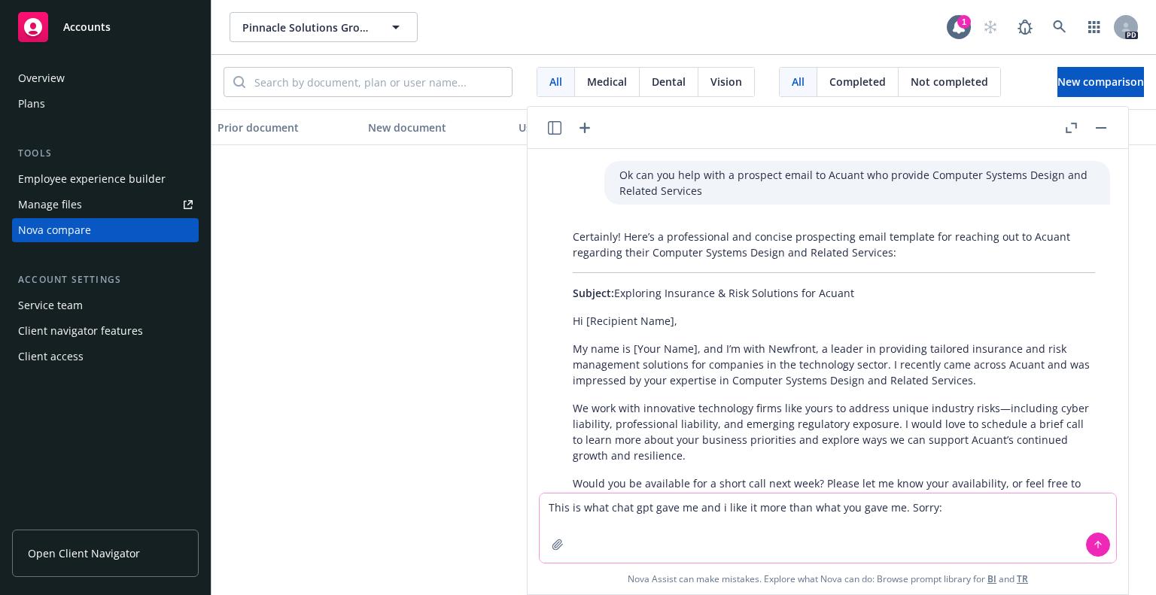 The width and height of the screenshot is (1156, 595). Describe the element at coordinates (1025, 27) in the screenshot. I see `a: Report a Bug` at that location.